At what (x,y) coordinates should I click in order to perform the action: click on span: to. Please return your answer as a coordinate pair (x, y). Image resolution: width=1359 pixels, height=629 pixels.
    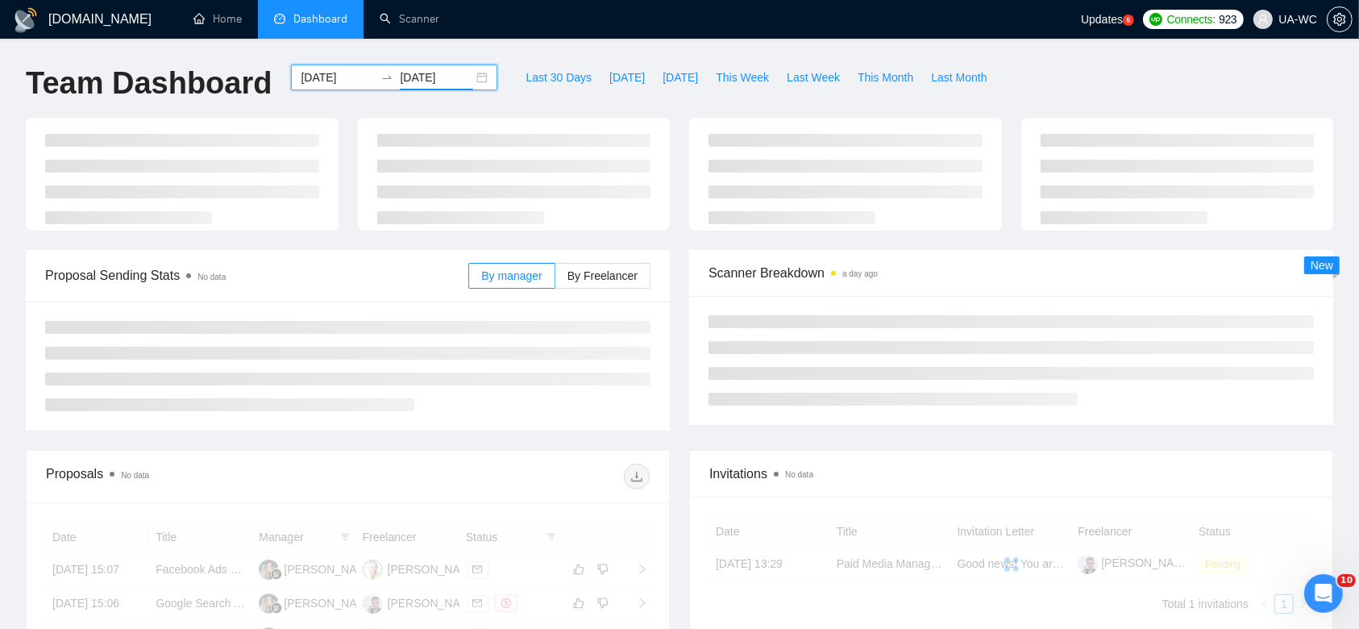
    Looking at the image, I should click on (387, 77).